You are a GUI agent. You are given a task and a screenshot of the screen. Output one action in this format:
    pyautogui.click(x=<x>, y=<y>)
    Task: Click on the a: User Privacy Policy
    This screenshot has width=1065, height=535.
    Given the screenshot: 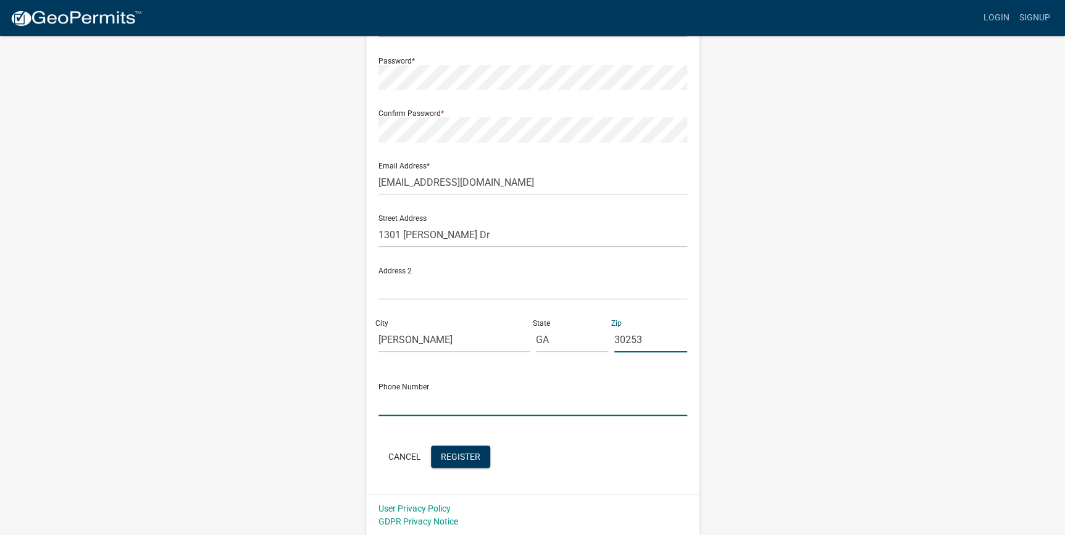 What is the action you would take?
    pyautogui.click(x=414, y=509)
    